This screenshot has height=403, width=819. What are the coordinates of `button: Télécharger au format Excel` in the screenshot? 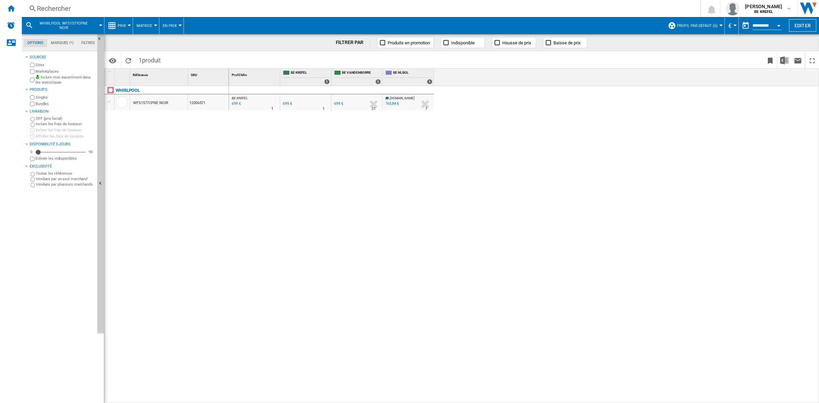 It's located at (784, 60).